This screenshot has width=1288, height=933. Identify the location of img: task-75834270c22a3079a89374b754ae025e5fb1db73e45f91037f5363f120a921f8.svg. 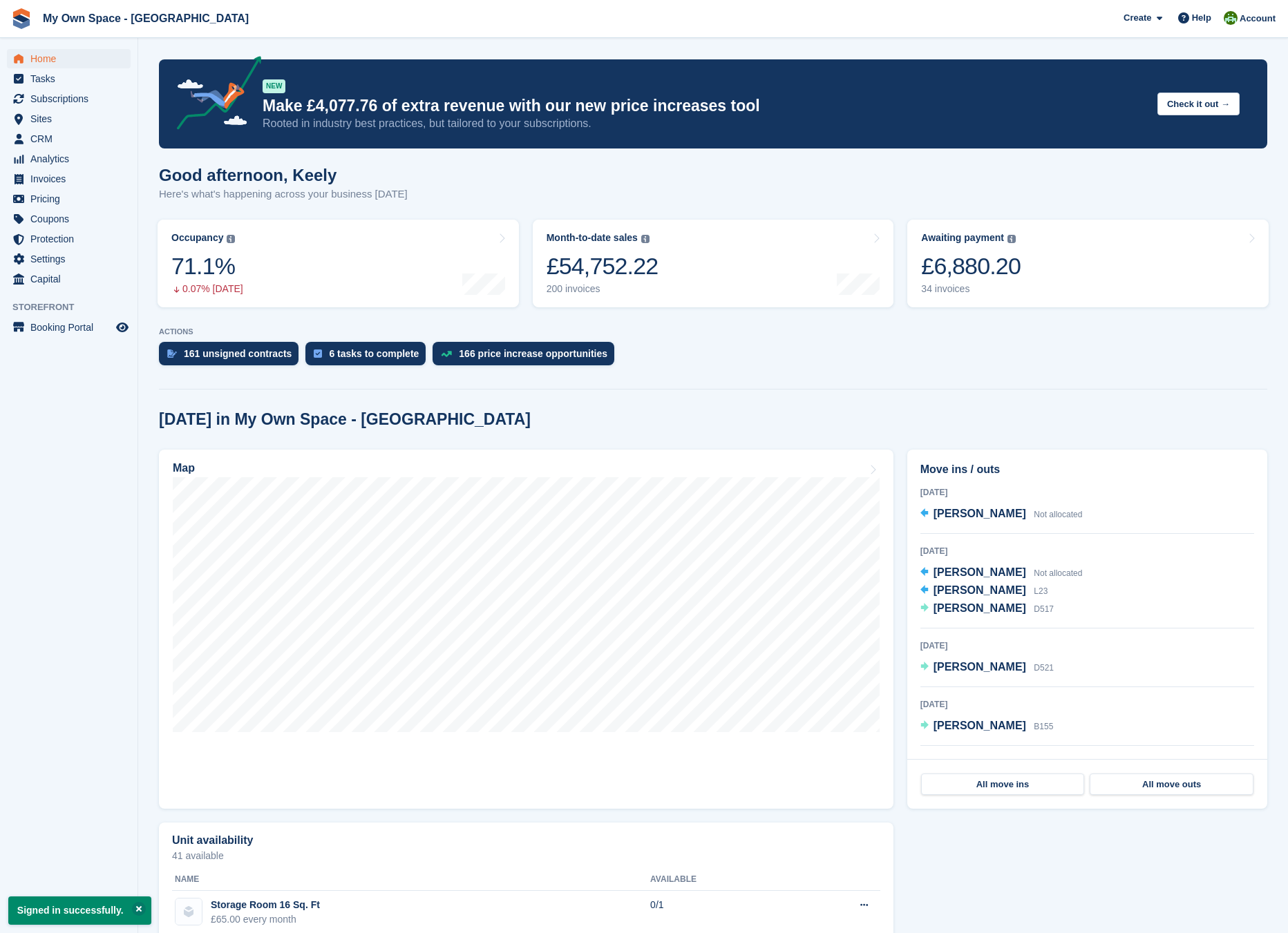
(318, 354).